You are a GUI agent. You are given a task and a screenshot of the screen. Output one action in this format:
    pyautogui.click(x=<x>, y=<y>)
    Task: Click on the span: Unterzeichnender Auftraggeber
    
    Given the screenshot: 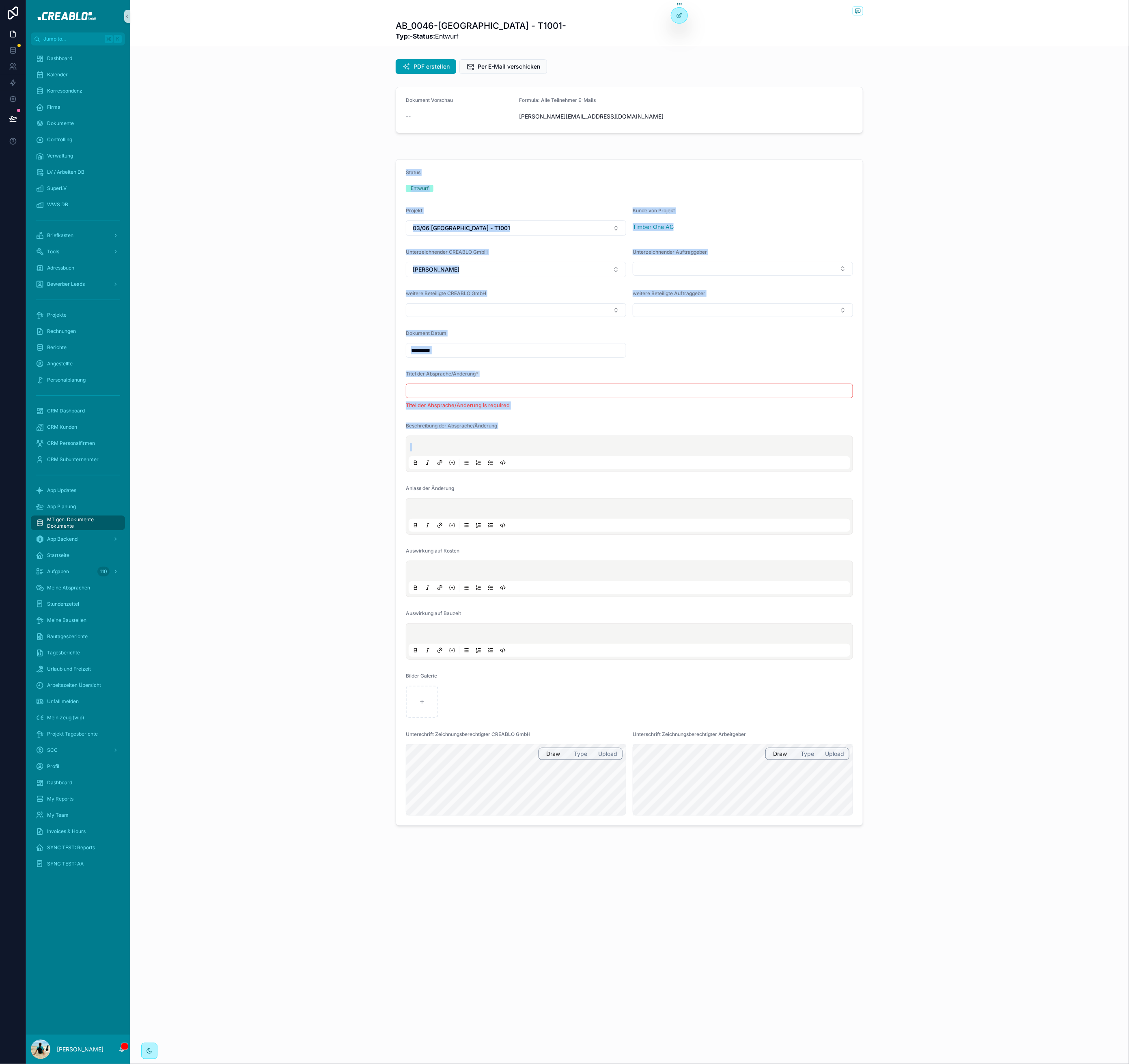 What is the action you would take?
    pyautogui.click(x=670, y=252)
    